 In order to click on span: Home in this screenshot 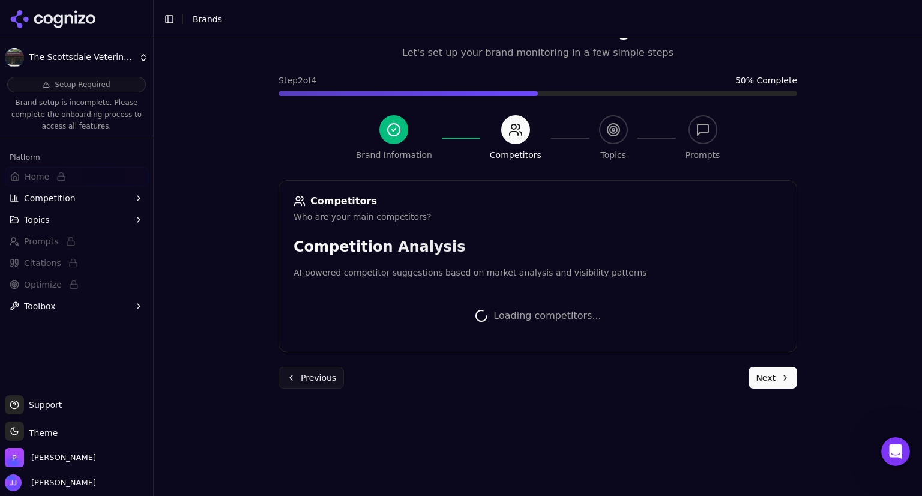, I will do `click(37, 176)`.